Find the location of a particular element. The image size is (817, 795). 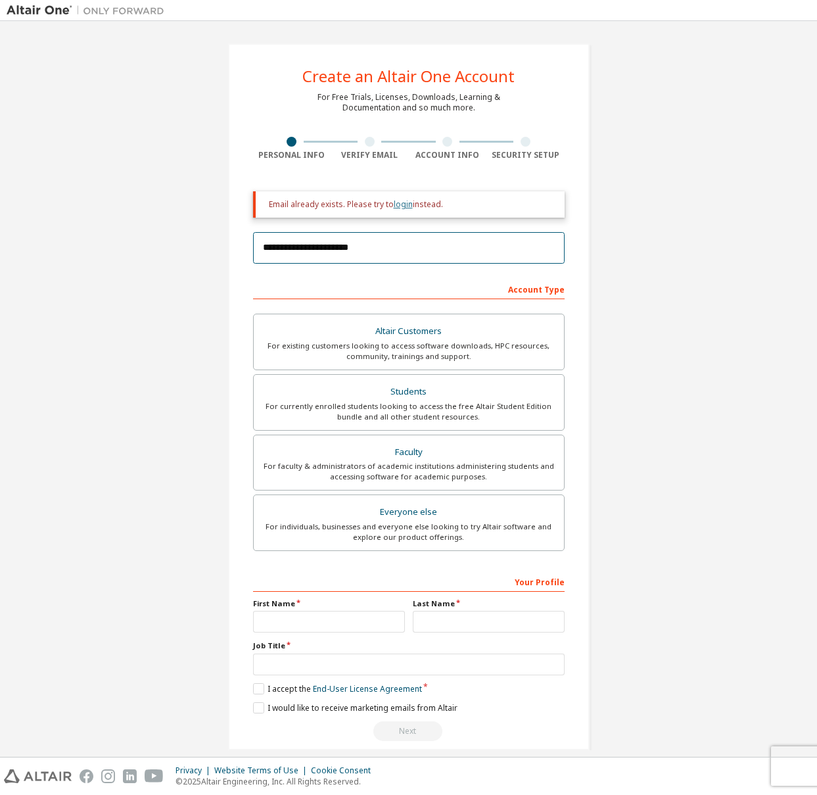

div: Account Type is located at coordinates (409, 289).